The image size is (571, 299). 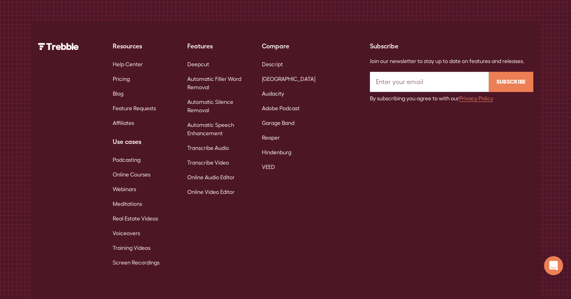 What do you see at coordinates (271, 138) in the screenshot?
I see `a: Reaper` at bounding box center [271, 138].